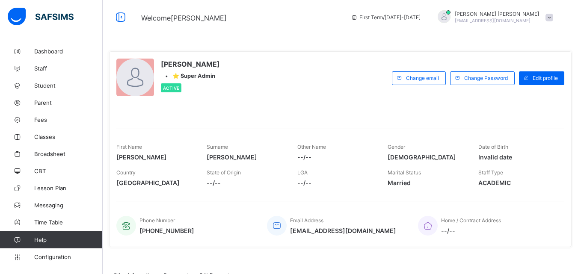 This screenshot has width=578, height=274. Describe the element at coordinates (68, 188) in the screenshot. I see `span: Lesson Plan` at that location.